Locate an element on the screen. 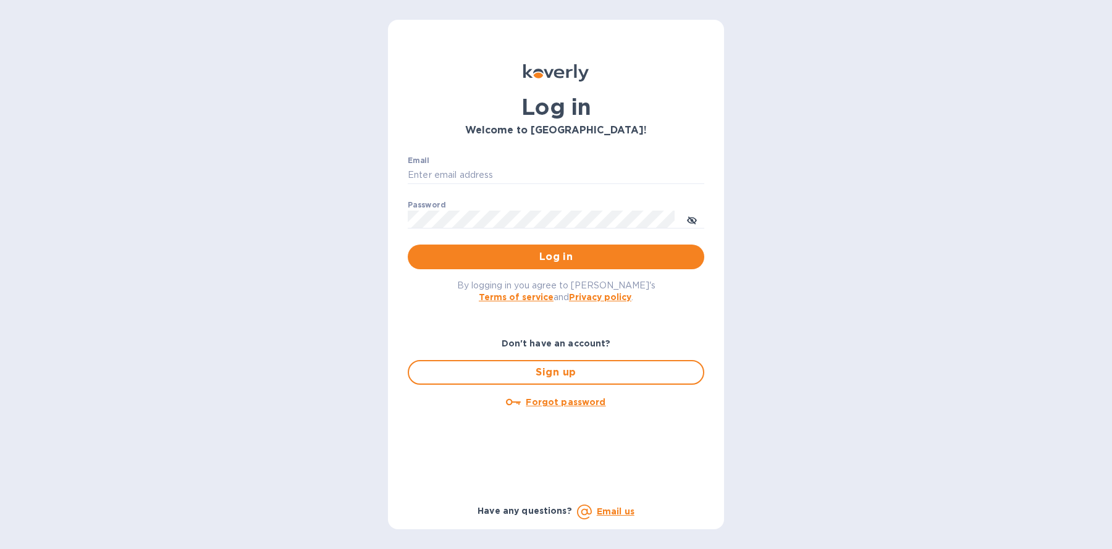 The width and height of the screenshot is (1112, 549). span: Sign up is located at coordinates (556, 372).